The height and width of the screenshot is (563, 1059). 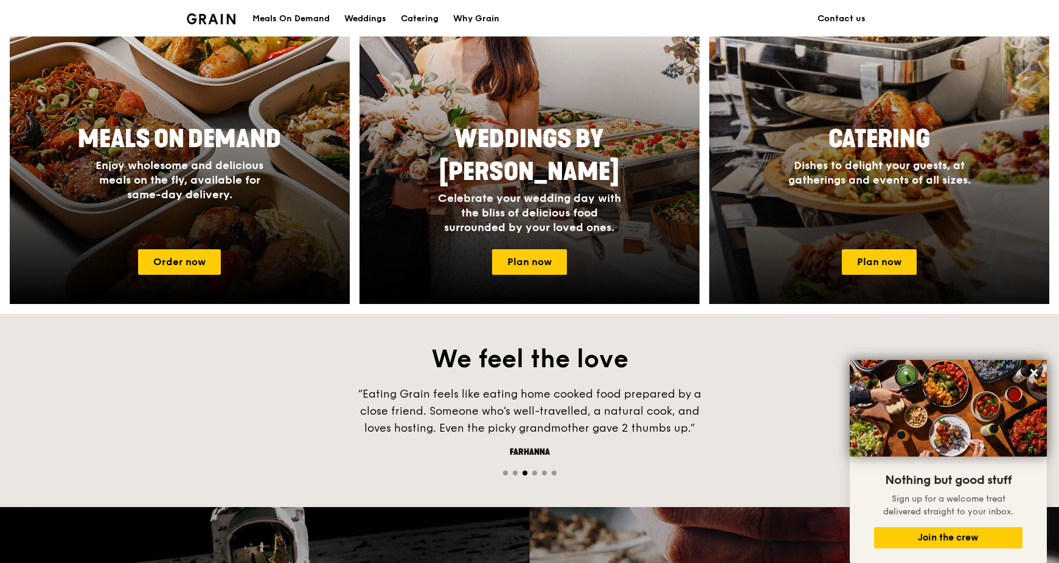 What do you see at coordinates (948, 538) in the screenshot?
I see `button: Join the crew` at bounding box center [948, 538].